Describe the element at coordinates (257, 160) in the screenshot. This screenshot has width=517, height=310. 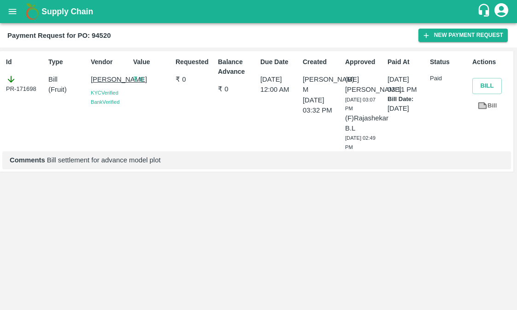
I see `p: Bill settlement for advance model plot` at that location.